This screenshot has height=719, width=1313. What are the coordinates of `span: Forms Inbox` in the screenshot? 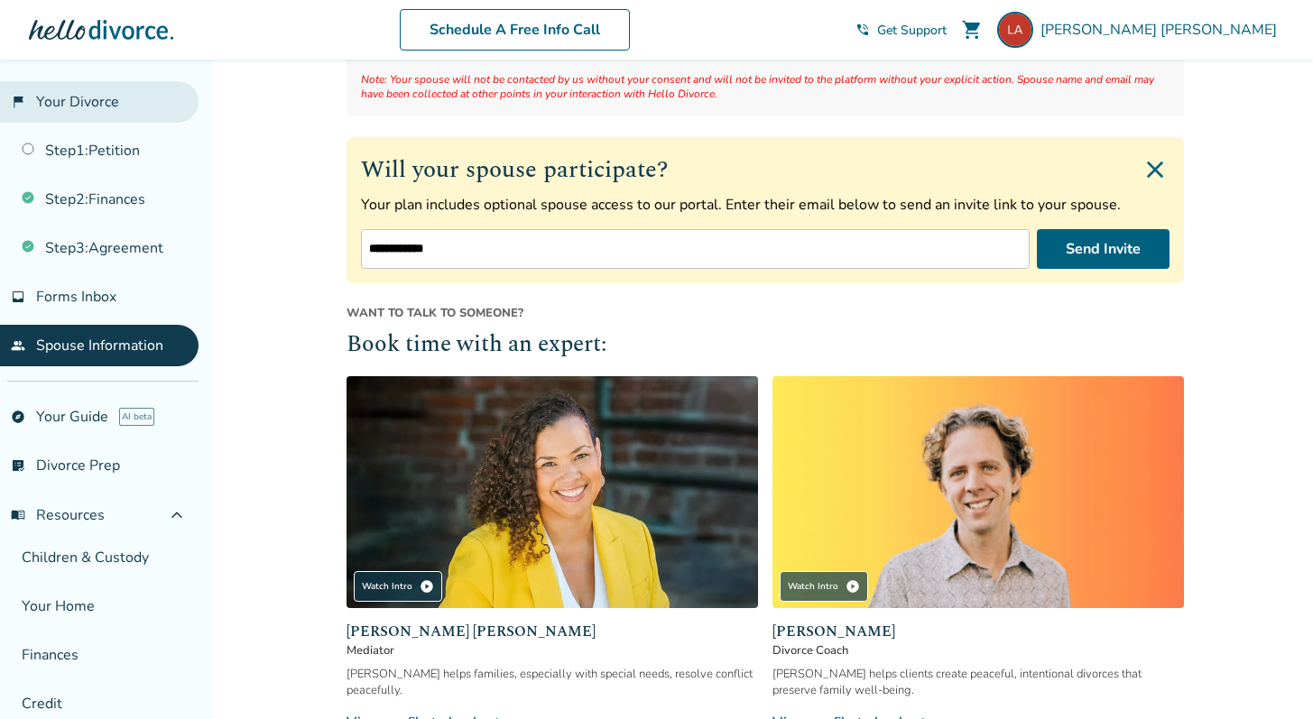 It's located at (76, 297).